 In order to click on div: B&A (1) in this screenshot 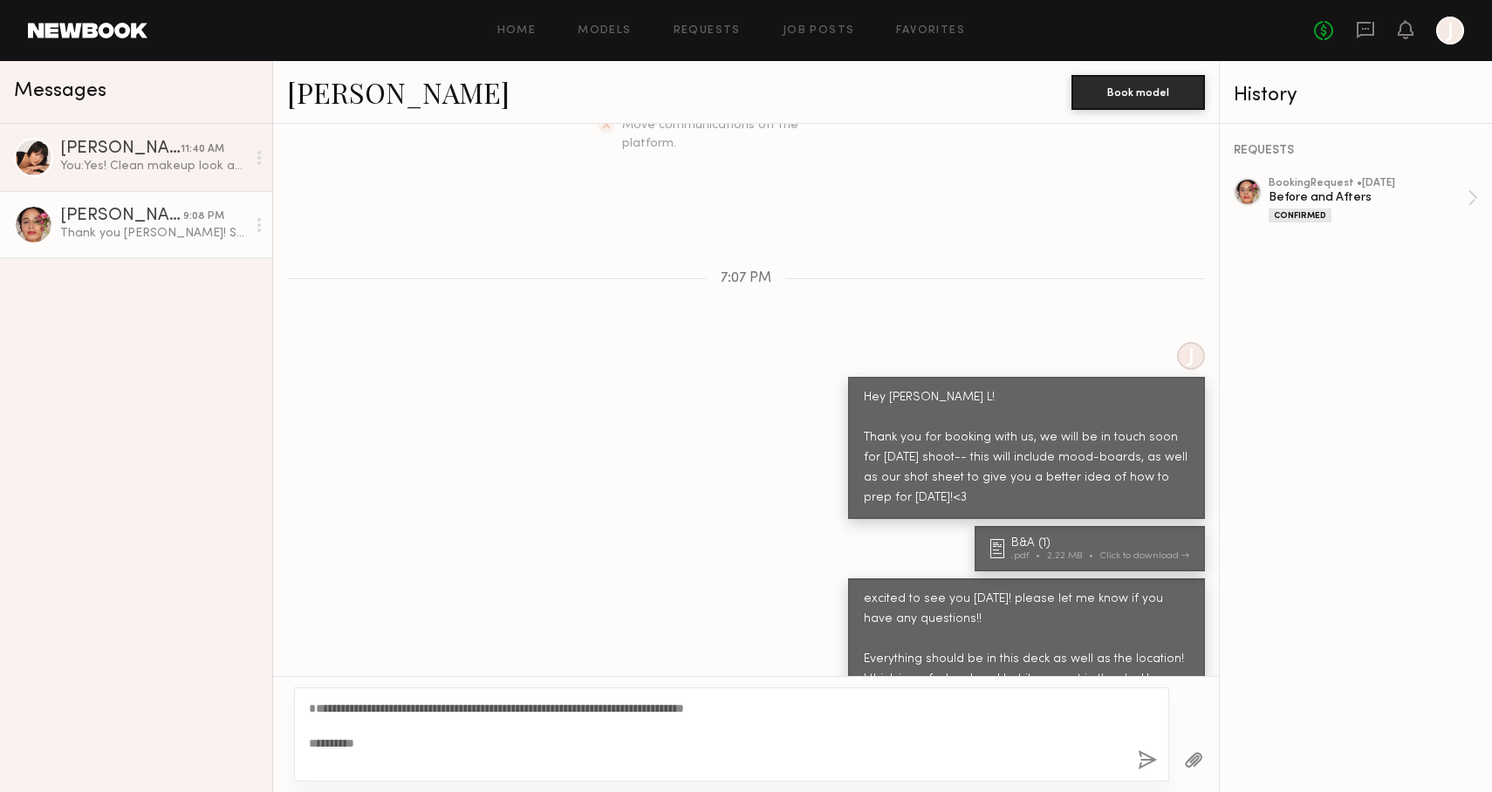, I will do `click(1103, 544)`.